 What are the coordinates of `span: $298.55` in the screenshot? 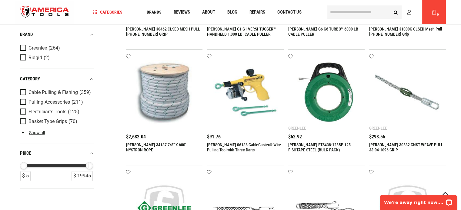 It's located at (377, 137).